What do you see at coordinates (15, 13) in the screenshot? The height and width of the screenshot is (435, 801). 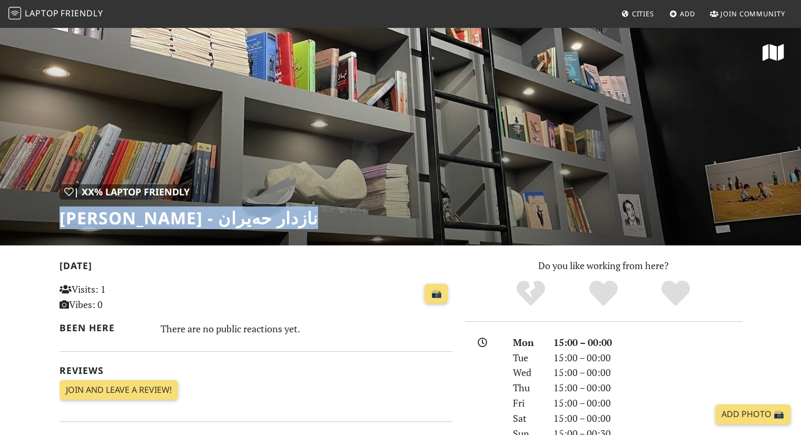 I see `img: LaptopFriendly` at bounding box center [15, 13].